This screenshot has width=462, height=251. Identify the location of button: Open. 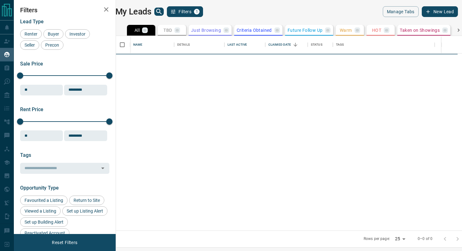
(103, 168).